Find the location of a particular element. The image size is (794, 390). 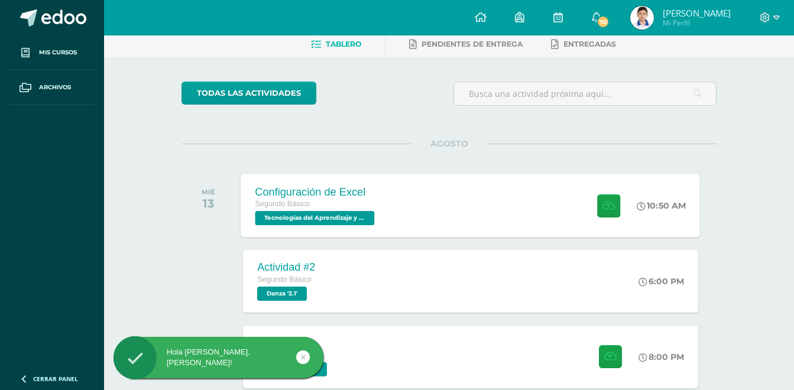

input: Busca una actividad próxima aquí... is located at coordinates (585, 93).